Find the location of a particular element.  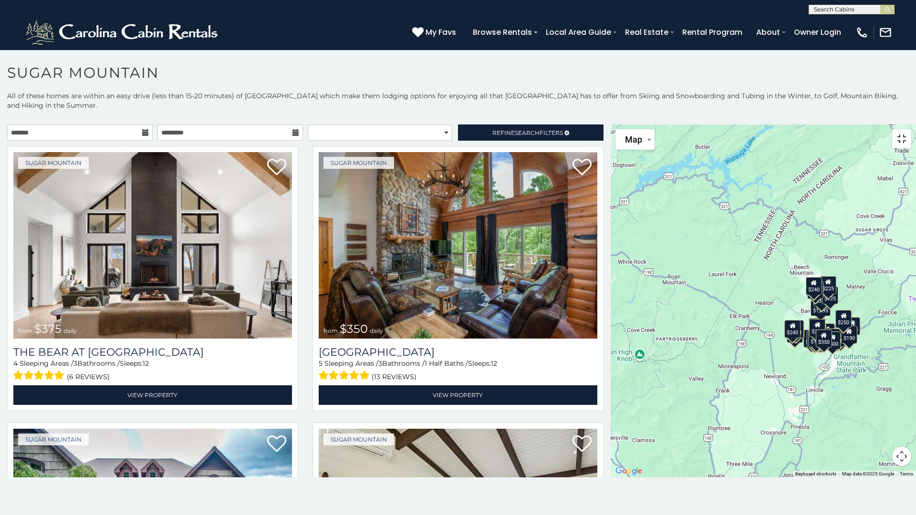

span: Refine Filters is located at coordinates (528, 133).